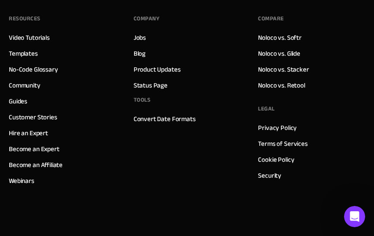 The width and height of the screenshot is (374, 236). I want to click on button: Send a message…, so click(157, 165).